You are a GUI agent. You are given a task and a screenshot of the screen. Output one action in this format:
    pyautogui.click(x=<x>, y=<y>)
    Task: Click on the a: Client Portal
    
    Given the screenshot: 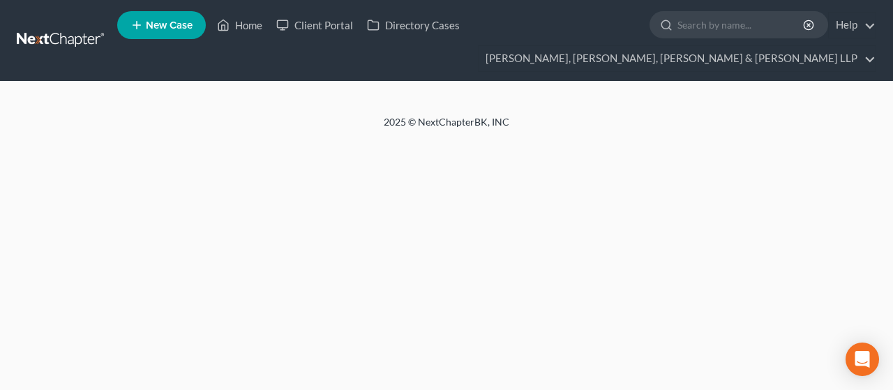 What is the action you would take?
    pyautogui.click(x=315, y=25)
    